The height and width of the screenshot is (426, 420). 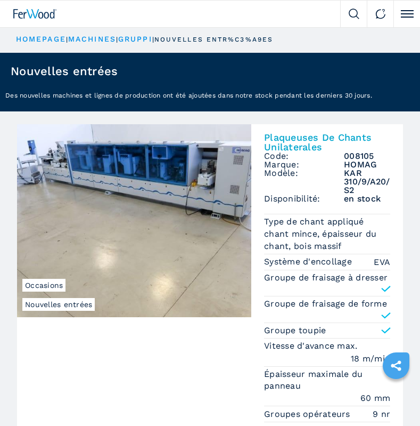 I want to click on img: Contact us, so click(x=381, y=14).